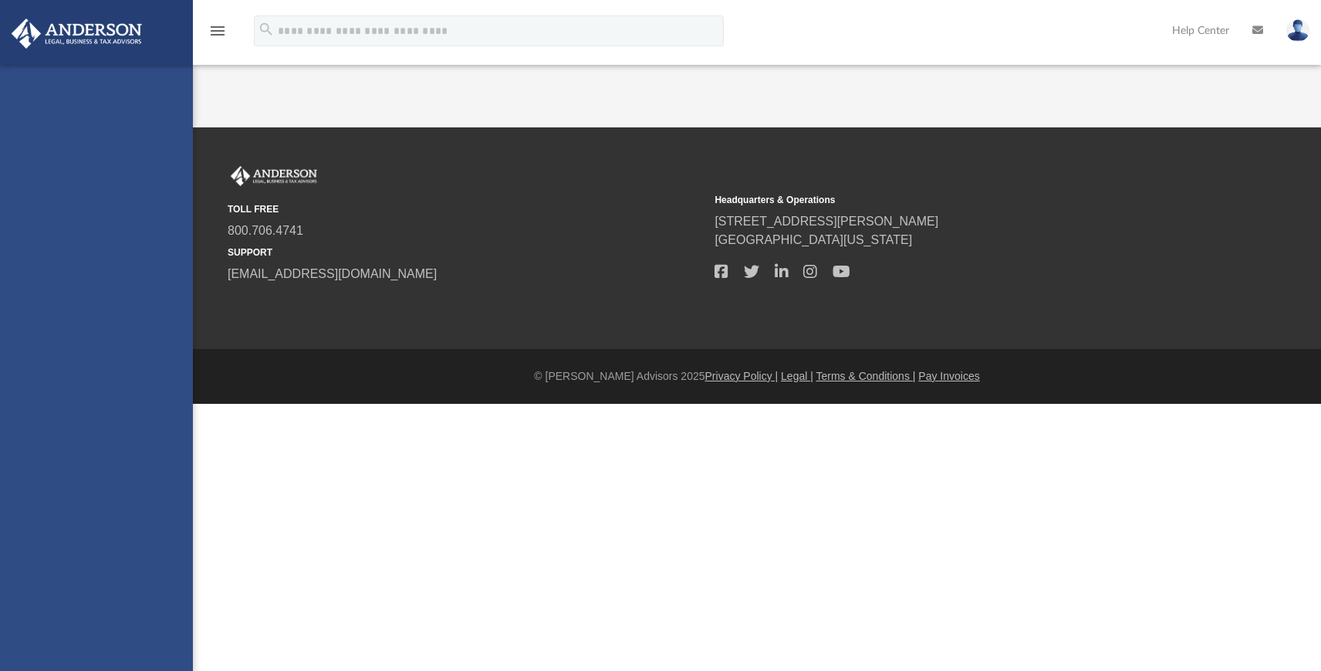 This screenshot has height=671, width=1321. Describe the element at coordinates (952, 200) in the screenshot. I see `small: Headquarters & Operations` at that location.